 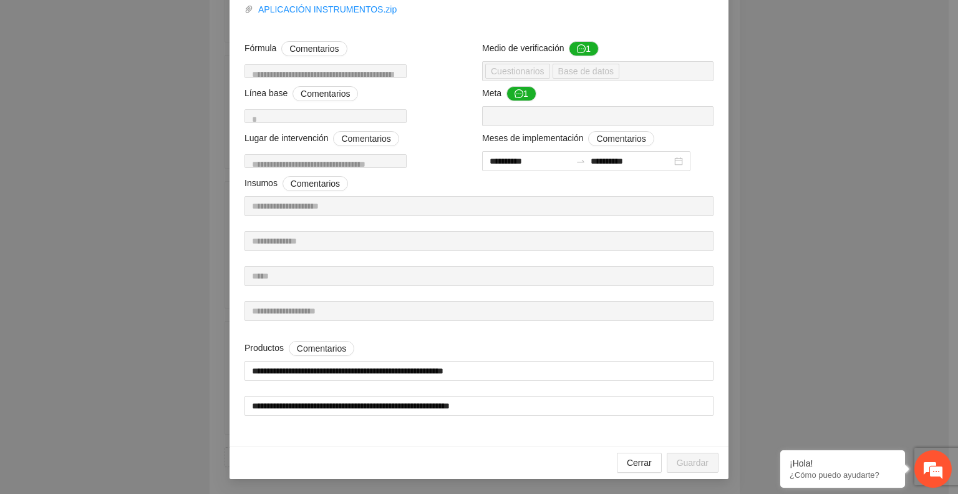 What do you see at coordinates (296, 183) in the screenshot?
I see `span: Insumos` at bounding box center [296, 183].